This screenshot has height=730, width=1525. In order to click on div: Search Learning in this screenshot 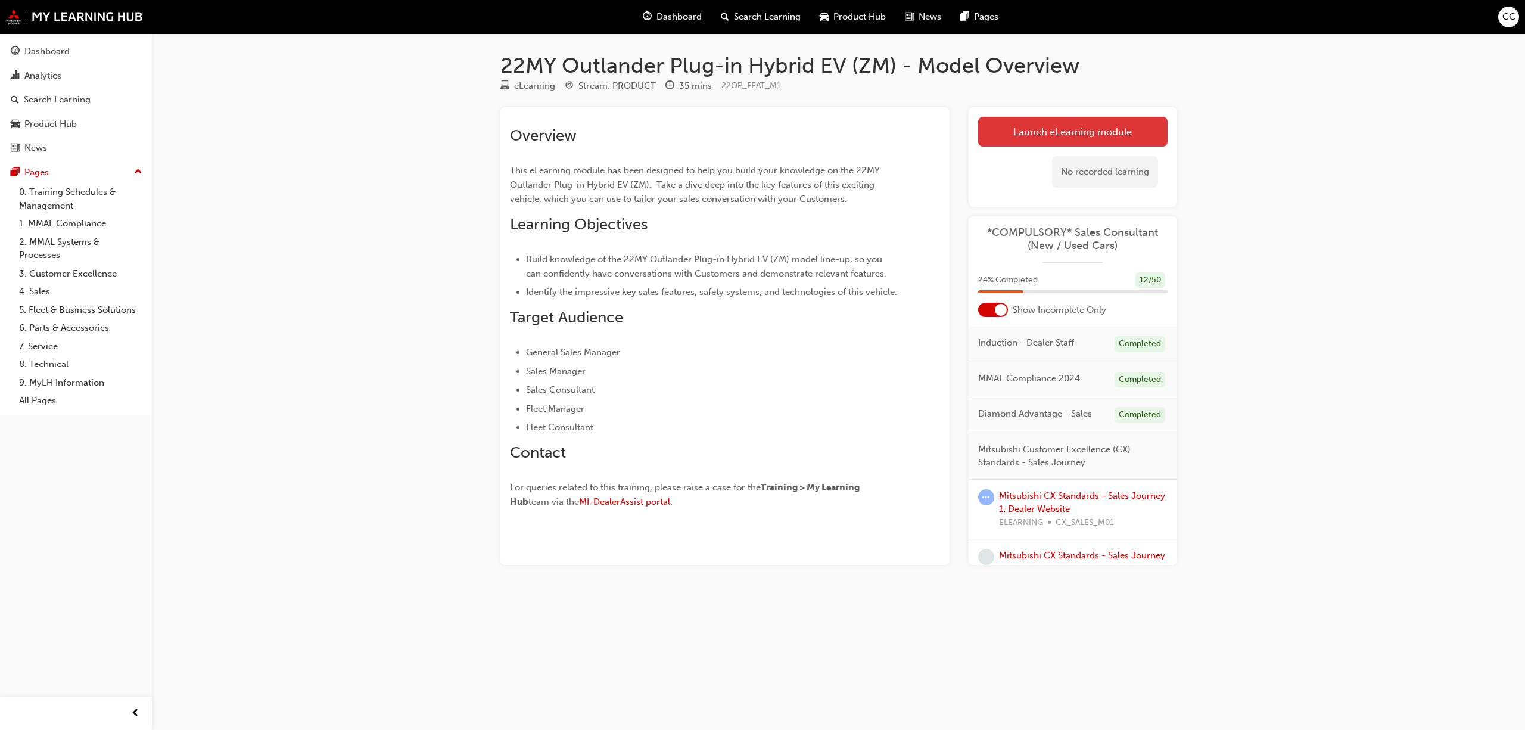, I will do `click(57, 99)`.